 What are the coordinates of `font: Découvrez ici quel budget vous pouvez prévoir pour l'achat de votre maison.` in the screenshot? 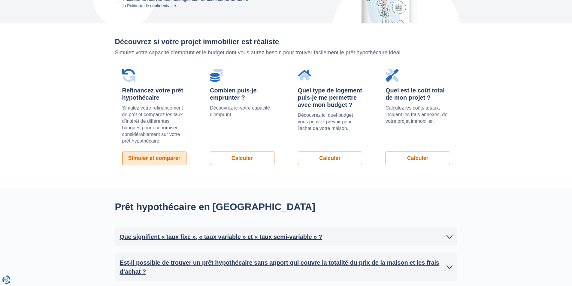 It's located at (325, 122).